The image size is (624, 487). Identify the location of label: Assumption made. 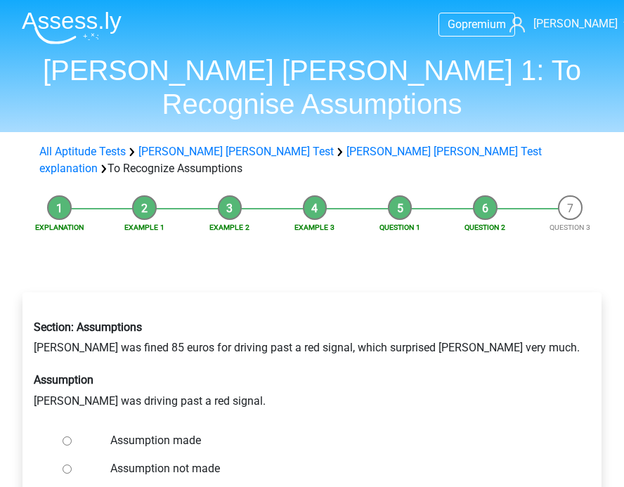
(334, 441).